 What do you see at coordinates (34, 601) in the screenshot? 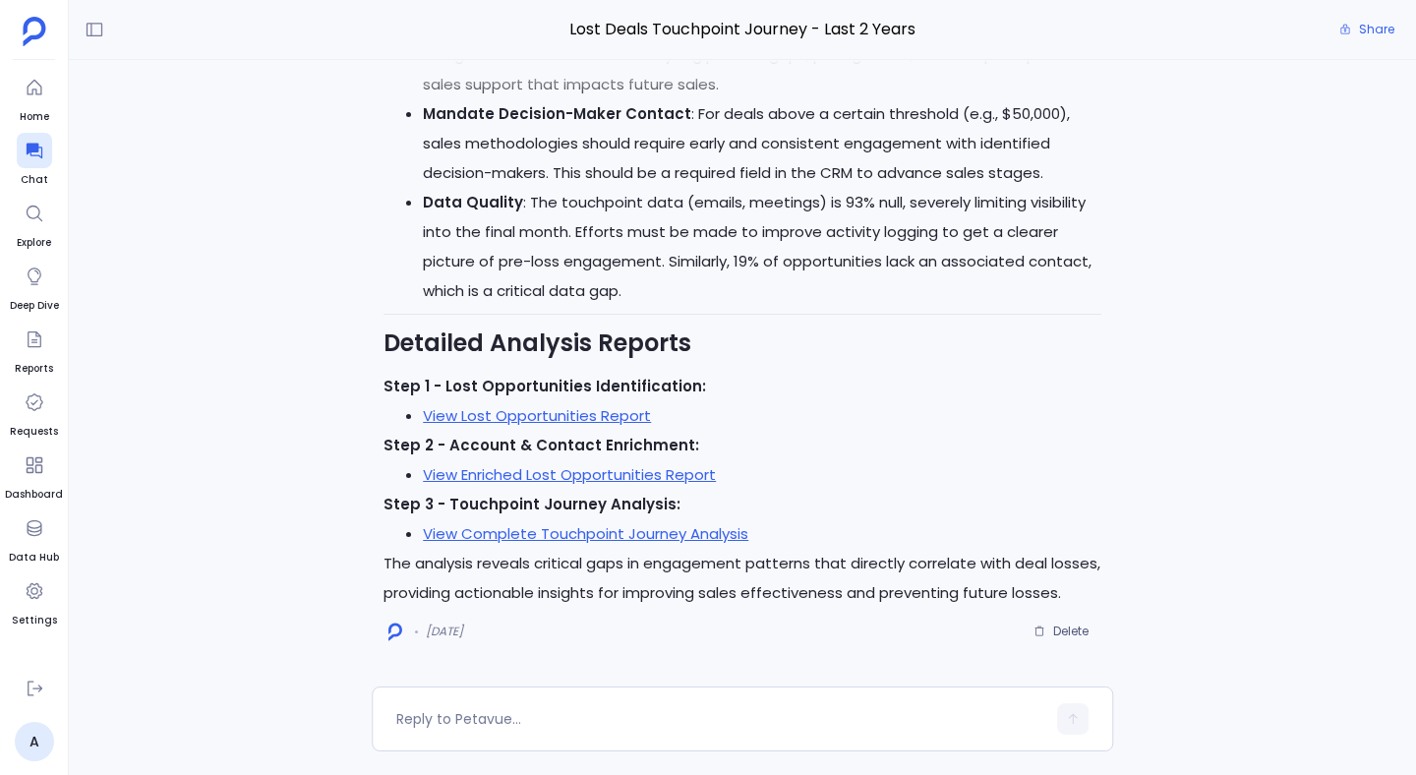
I see `a: Settings` at bounding box center [34, 601].